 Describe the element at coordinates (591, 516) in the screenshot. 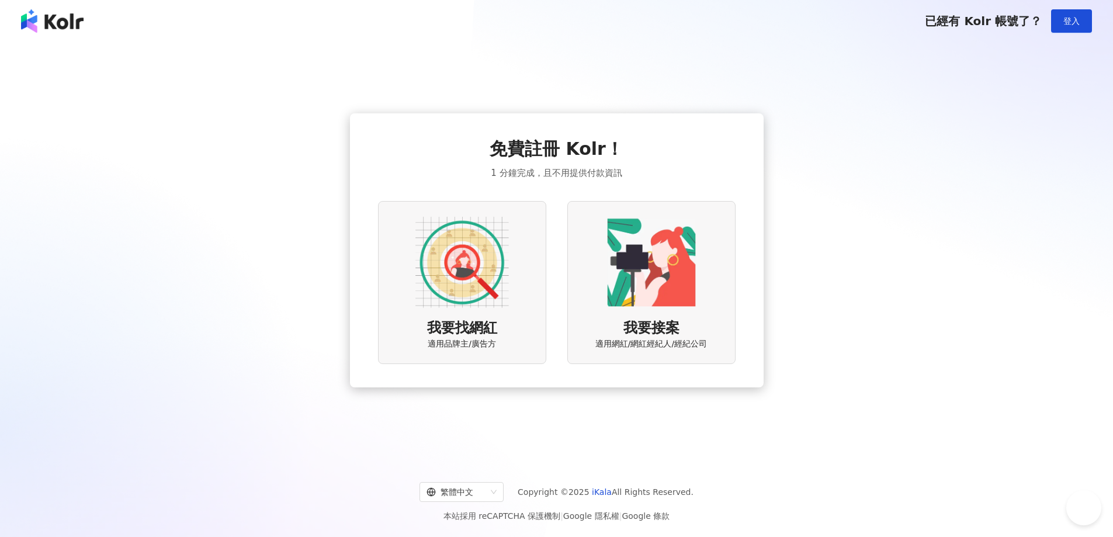

I see `a: Google 隱私權` at that location.